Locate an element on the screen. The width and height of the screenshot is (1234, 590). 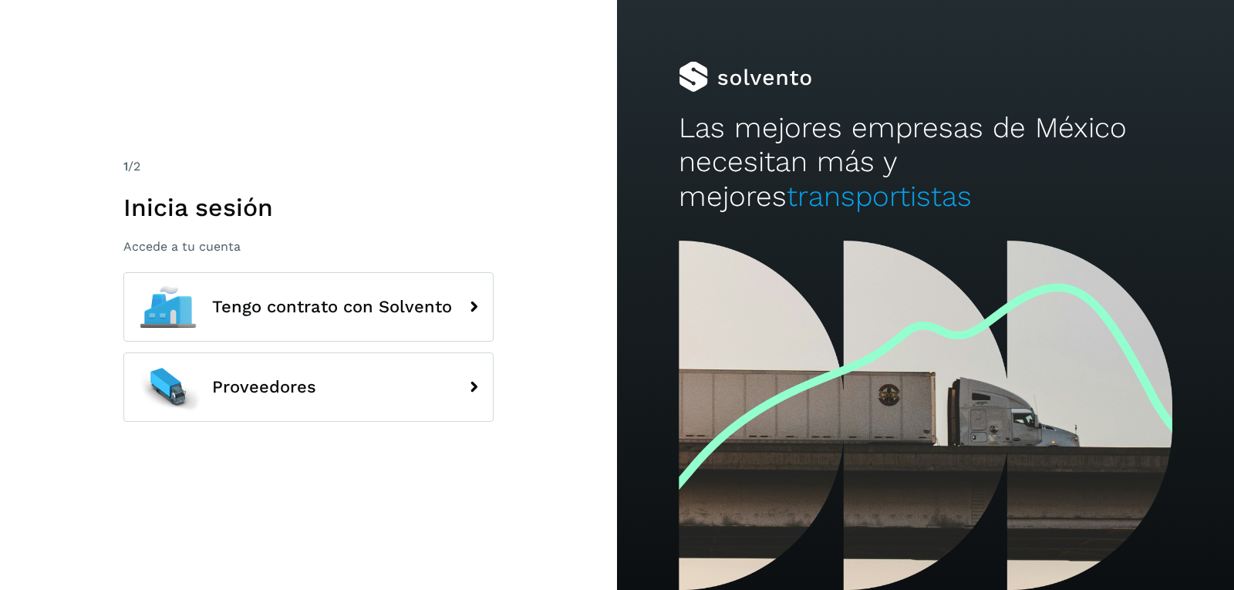
h2: Las mejores empresas de México necesitan más y mejores is located at coordinates (926, 162).